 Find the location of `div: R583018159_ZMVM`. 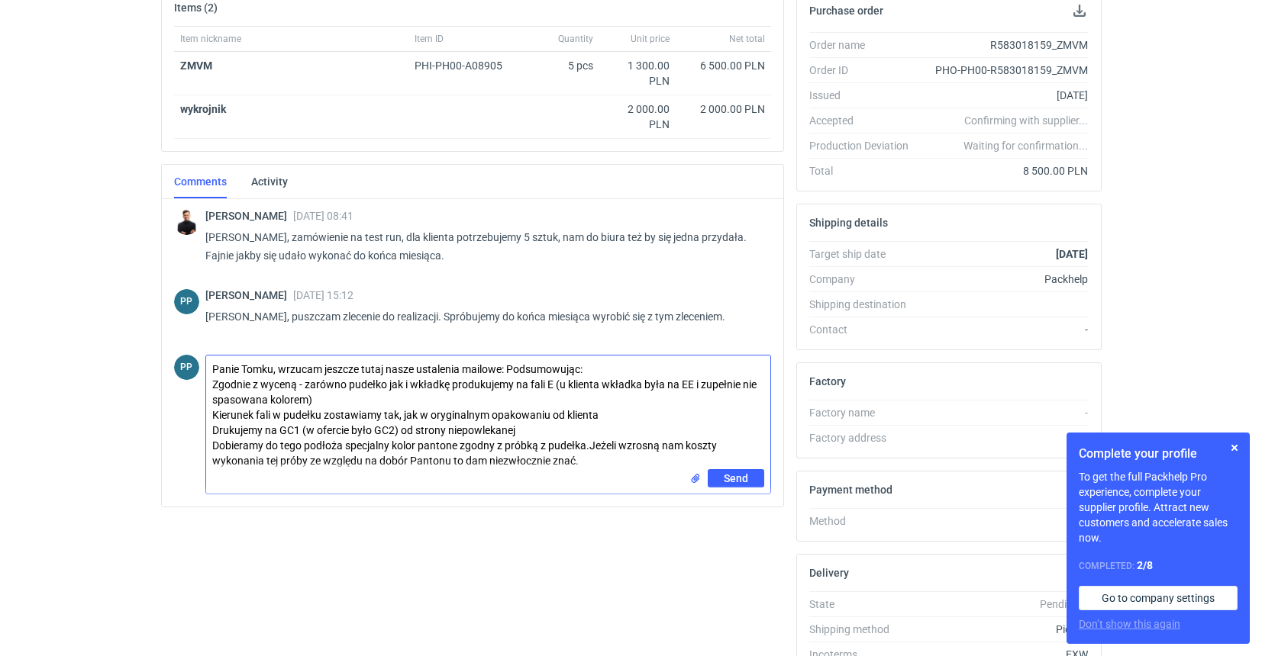

div: R583018159_ZMVM is located at coordinates (1005, 45).